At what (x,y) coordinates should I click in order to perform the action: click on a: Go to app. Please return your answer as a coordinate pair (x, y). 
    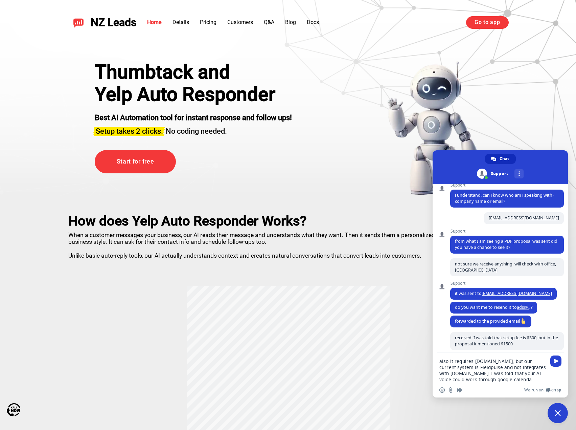
    Looking at the image, I should click on (487, 22).